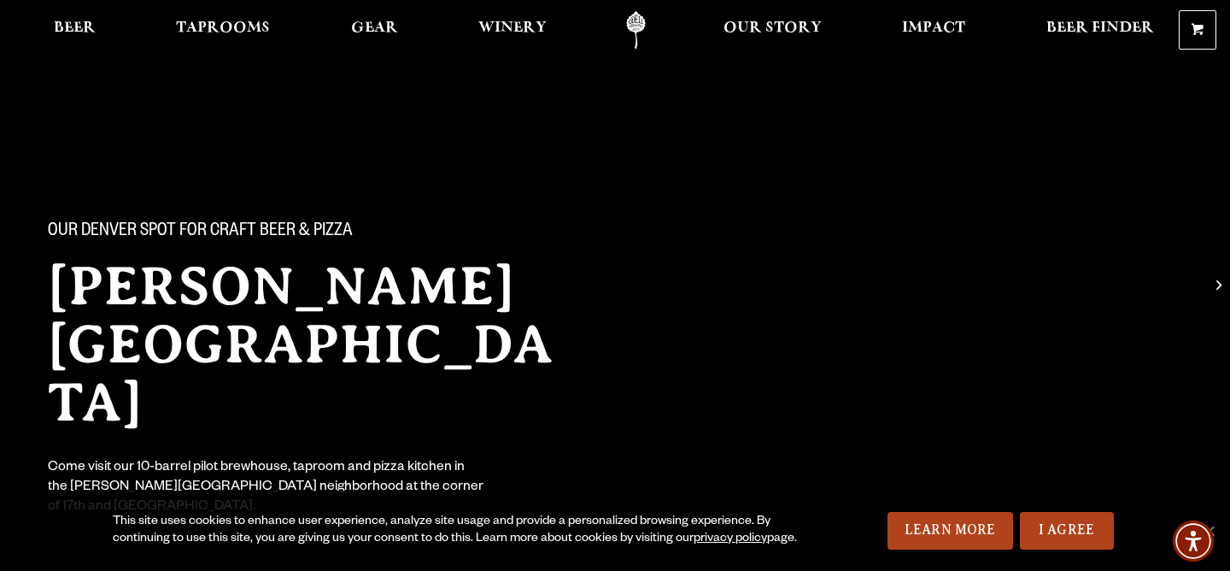 The width and height of the screenshot is (1230, 571). What do you see at coordinates (200, 232) in the screenshot?
I see `span: Our Denver spot for craft beer & pizza` at bounding box center [200, 232].